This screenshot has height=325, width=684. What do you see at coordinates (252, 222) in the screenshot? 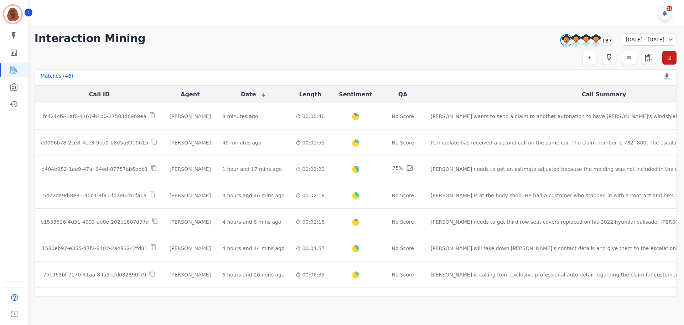
I see `div: 4 hours and 8 mins ago` at bounding box center [252, 222].